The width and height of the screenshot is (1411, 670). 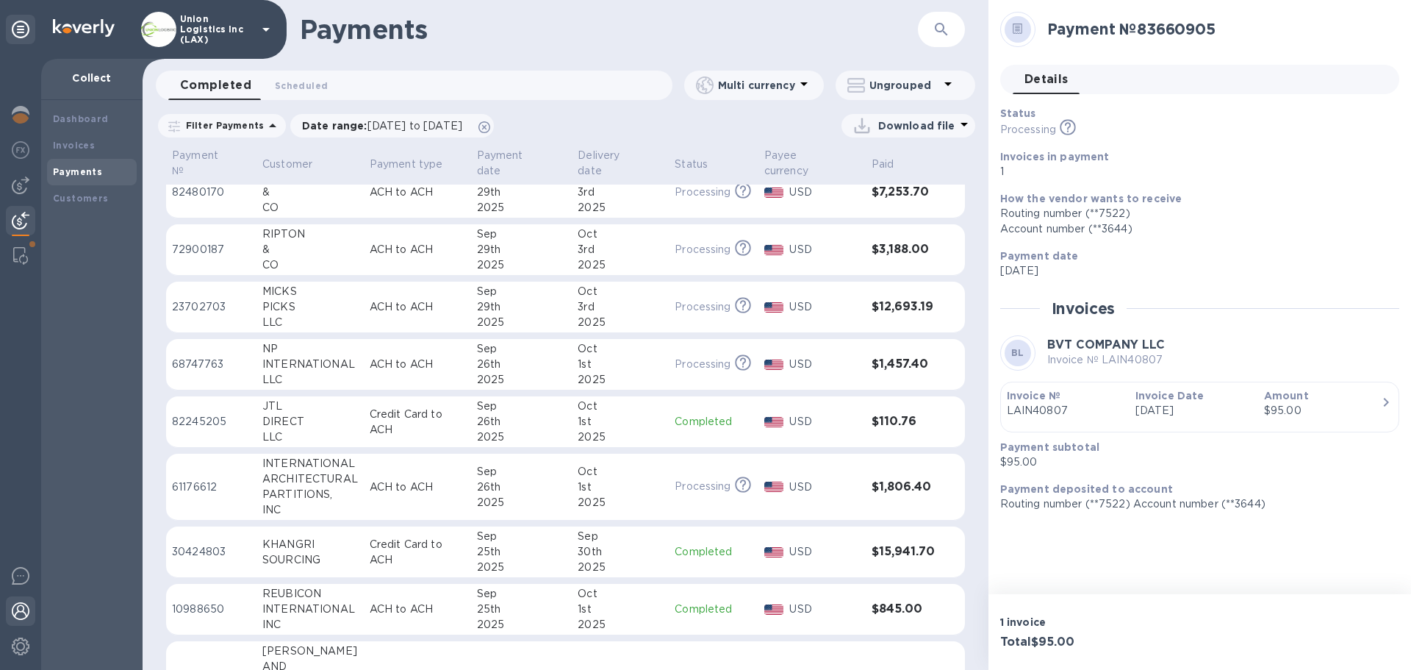 What do you see at coordinates (217, 29) in the screenshot?
I see `p: Union Logistics Inc (LAX)` at bounding box center [217, 29].